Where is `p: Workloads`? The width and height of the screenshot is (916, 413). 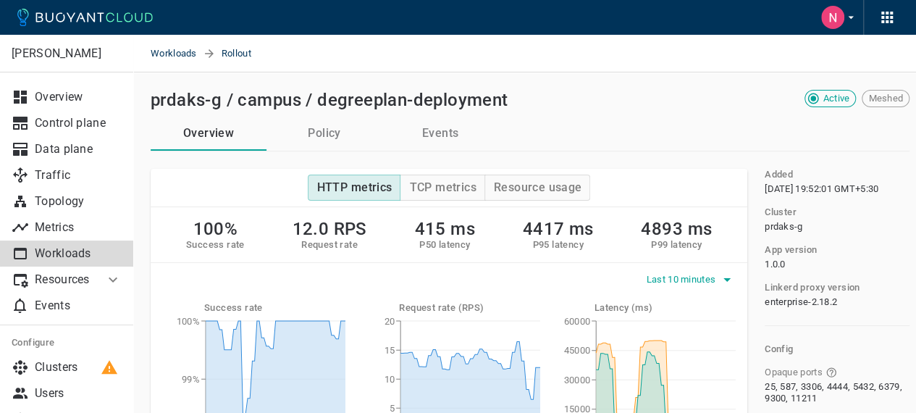
p: Workloads is located at coordinates (78, 253).